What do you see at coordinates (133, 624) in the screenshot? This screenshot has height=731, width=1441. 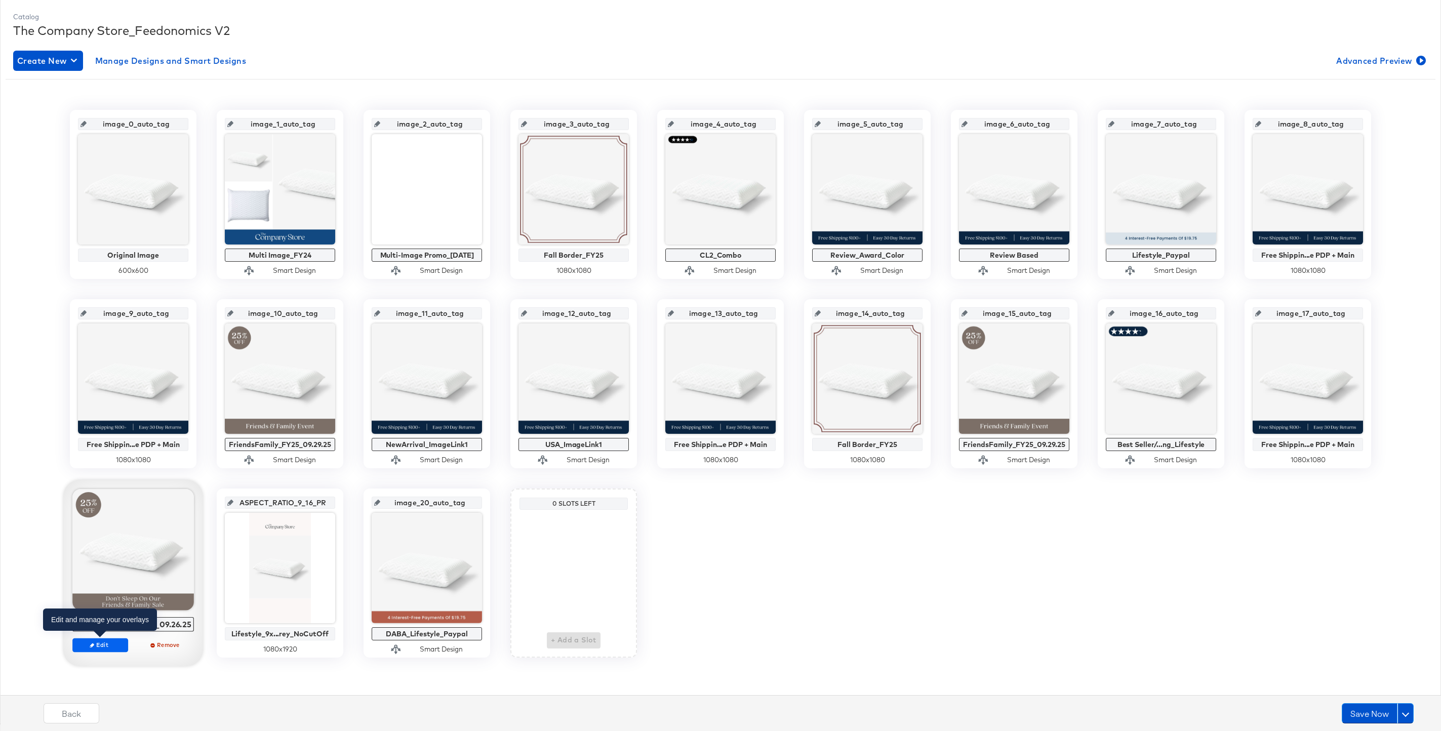 I see `div: DPA_FlashSale_FY25_09.26.25` at bounding box center [133, 624].